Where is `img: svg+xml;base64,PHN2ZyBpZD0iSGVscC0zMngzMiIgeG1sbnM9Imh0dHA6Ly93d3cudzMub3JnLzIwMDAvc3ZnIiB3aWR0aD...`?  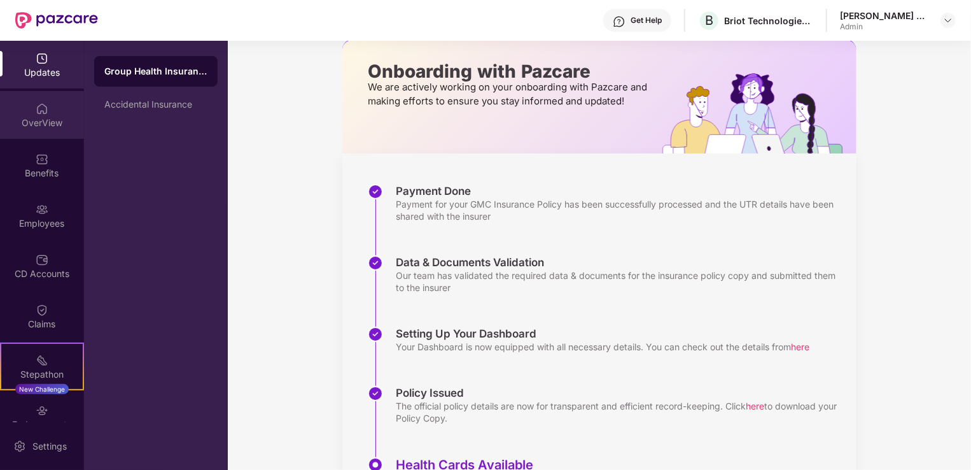
img: svg+xml;base64,PHN2ZyBpZD0iSGVscC0zMngzMiIgeG1sbnM9Imh0dHA6Ly93d3cudzMub3JnLzIwMDAvc3ZnIiB3aWR0aD... is located at coordinates (619, 22).